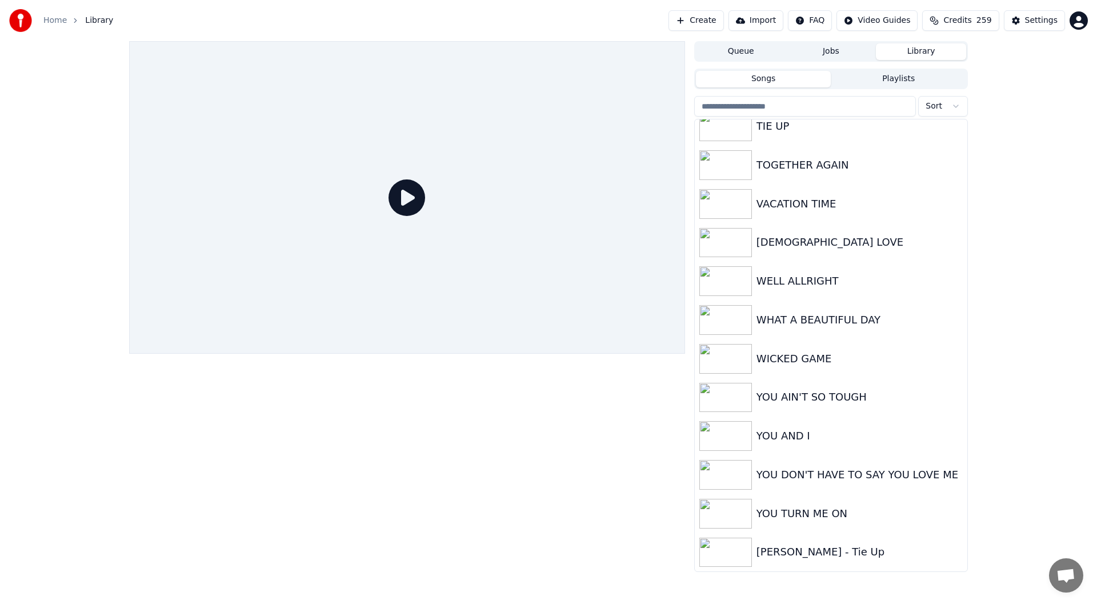  Describe the element at coordinates (1034, 21) in the screenshot. I see `button: Settings` at that location.